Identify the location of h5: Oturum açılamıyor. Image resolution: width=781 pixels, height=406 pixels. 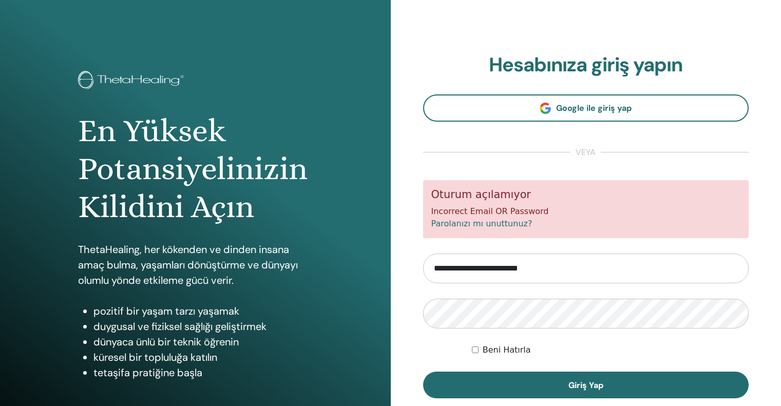
(586, 195).